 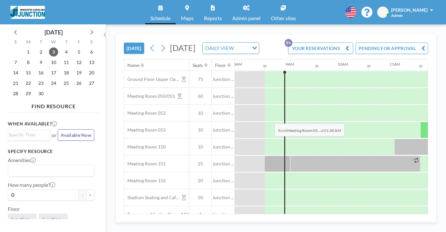 I want to click on label: Amenities, so click(x=22, y=160).